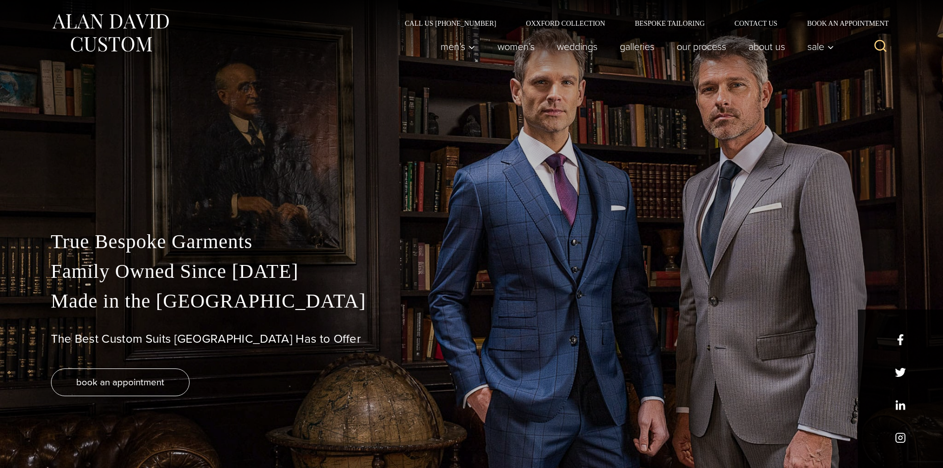 The width and height of the screenshot is (943, 468). I want to click on span: Sale, so click(820, 47).